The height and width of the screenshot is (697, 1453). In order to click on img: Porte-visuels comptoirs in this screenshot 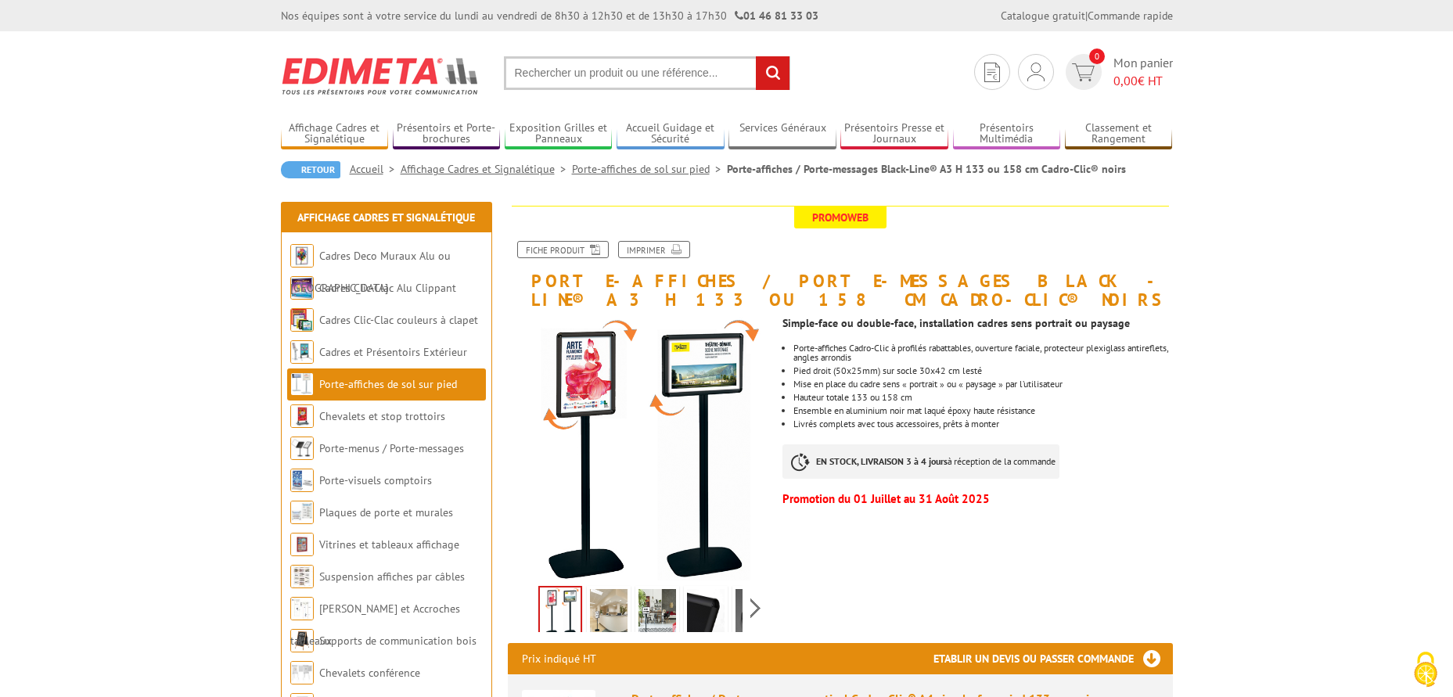, I will do `click(302, 481)`.